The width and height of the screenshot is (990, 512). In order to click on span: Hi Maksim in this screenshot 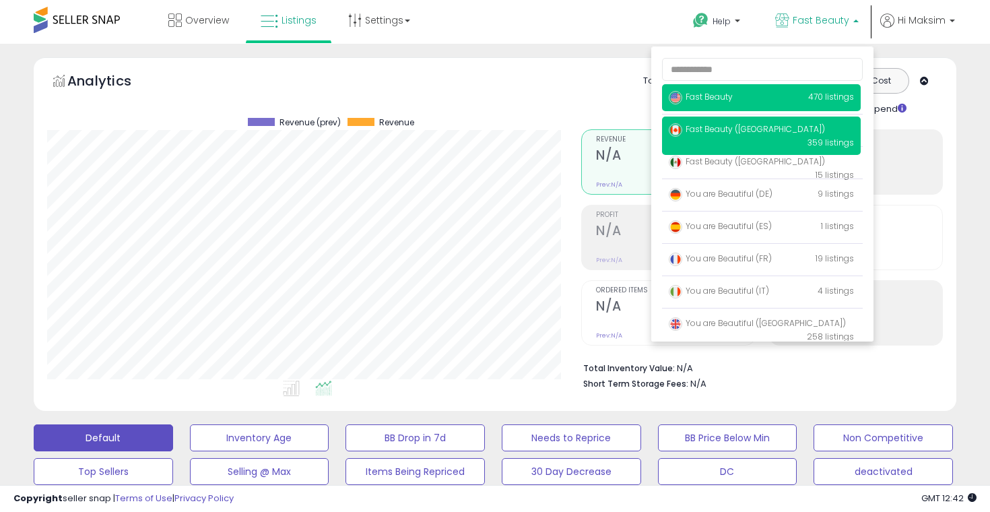, I will do `click(922, 20)`.